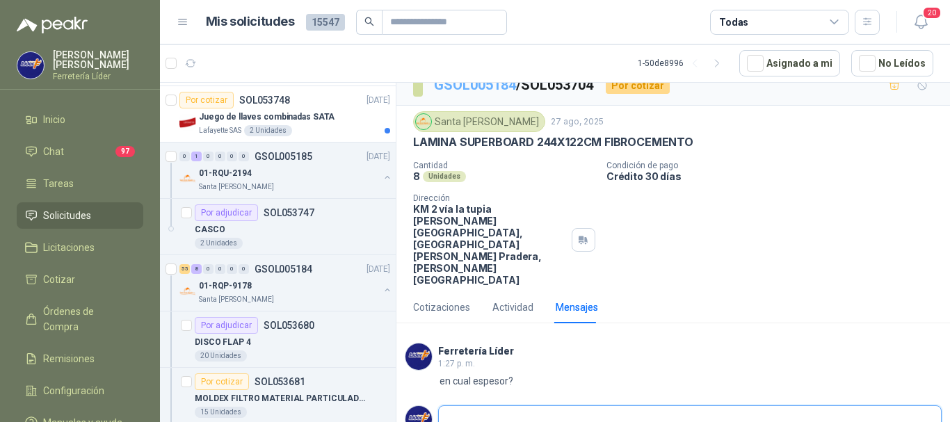 This screenshot has height=422, width=950. I want to click on p: Cantidad, so click(504, 166).